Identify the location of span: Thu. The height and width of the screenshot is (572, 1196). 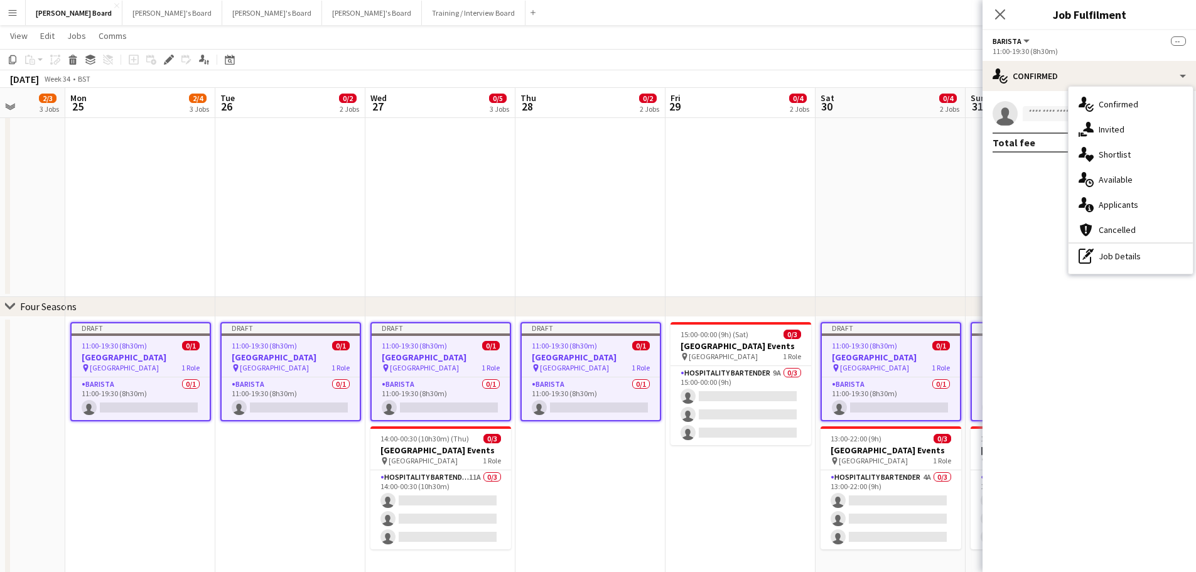
(528, 98).